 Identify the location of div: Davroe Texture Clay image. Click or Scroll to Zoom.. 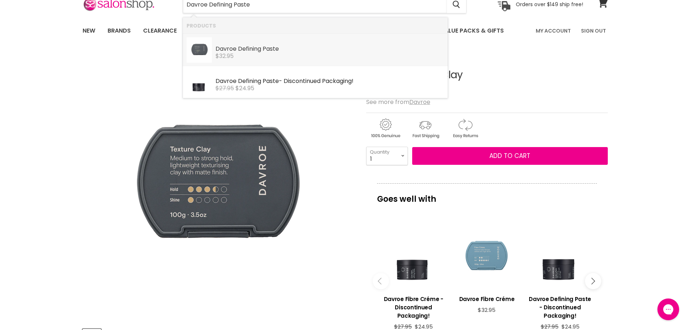
(218, 187).